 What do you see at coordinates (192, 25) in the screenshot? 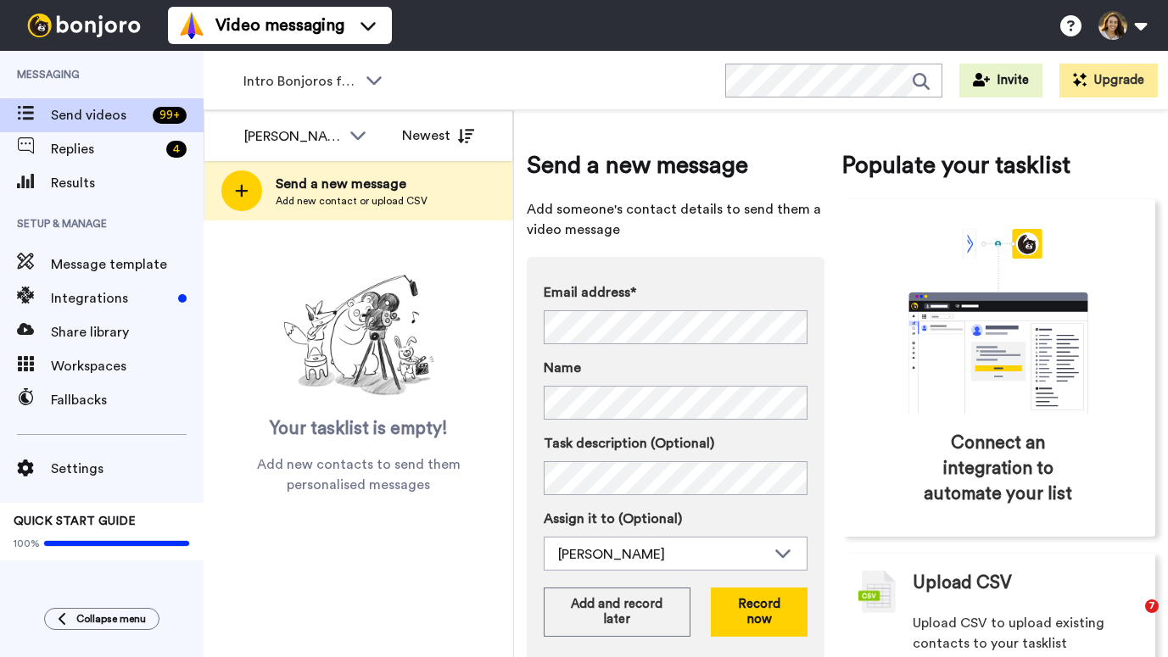
I see `img: vm-color.svg` at bounding box center [192, 25].